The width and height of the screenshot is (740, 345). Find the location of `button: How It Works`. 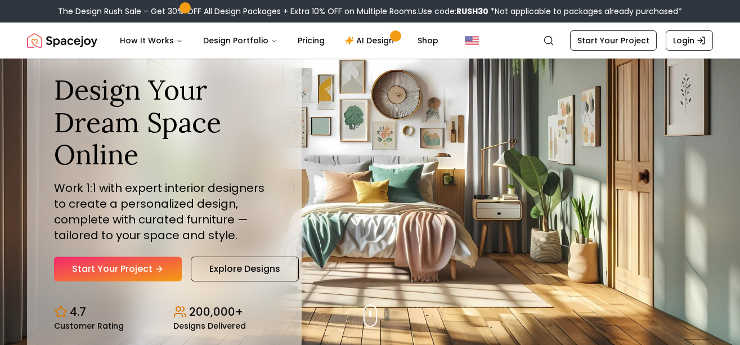

button: How It Works is located at coordinates (151, 41).